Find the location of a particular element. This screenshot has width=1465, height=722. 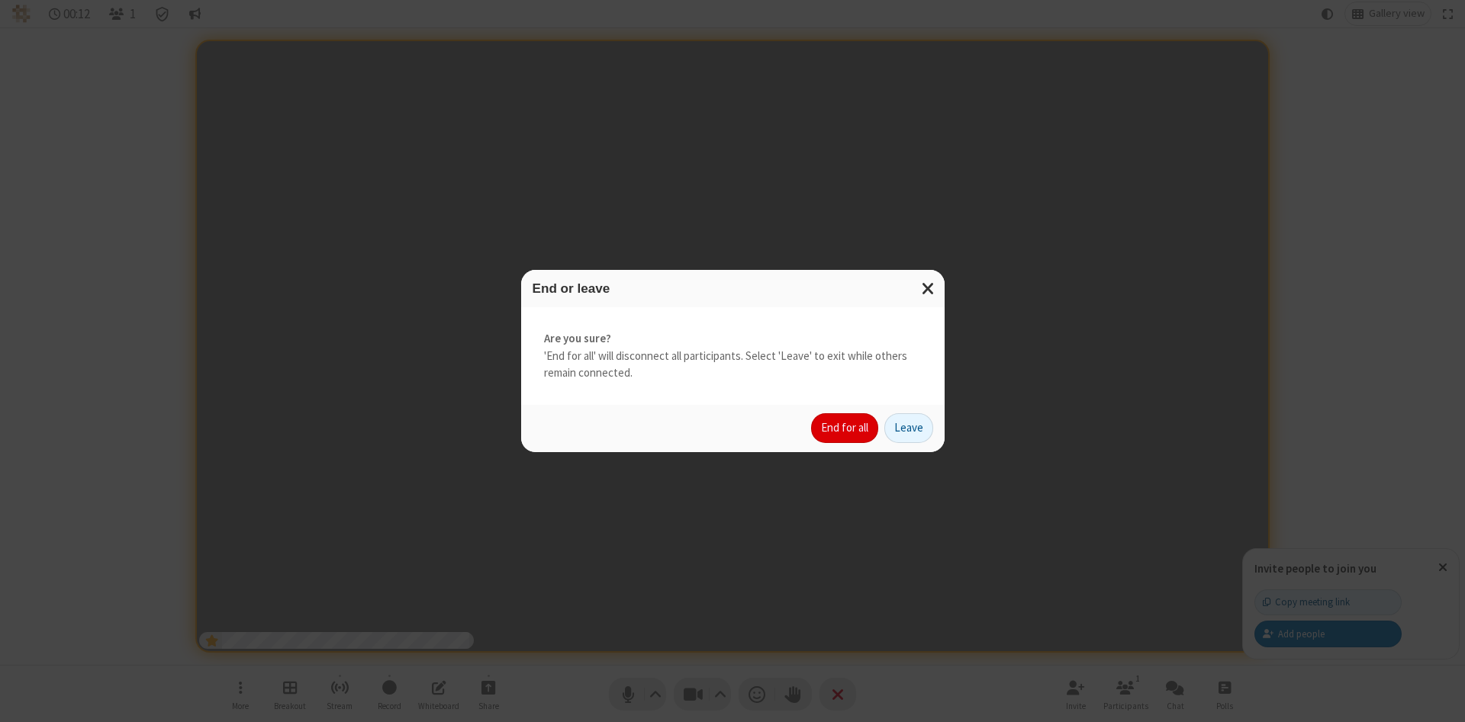

button: Leave is located at coordinates (909, 429).